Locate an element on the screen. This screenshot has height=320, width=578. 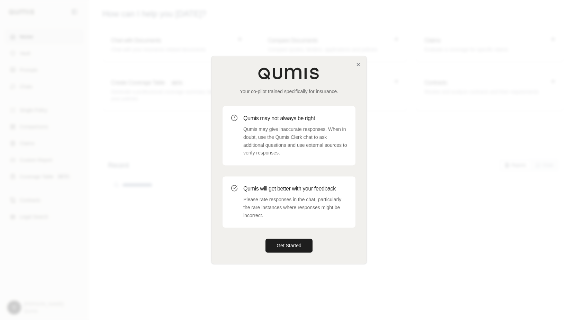
h3: Qumis will get better with your feedback is located at coordinates (295, 189).